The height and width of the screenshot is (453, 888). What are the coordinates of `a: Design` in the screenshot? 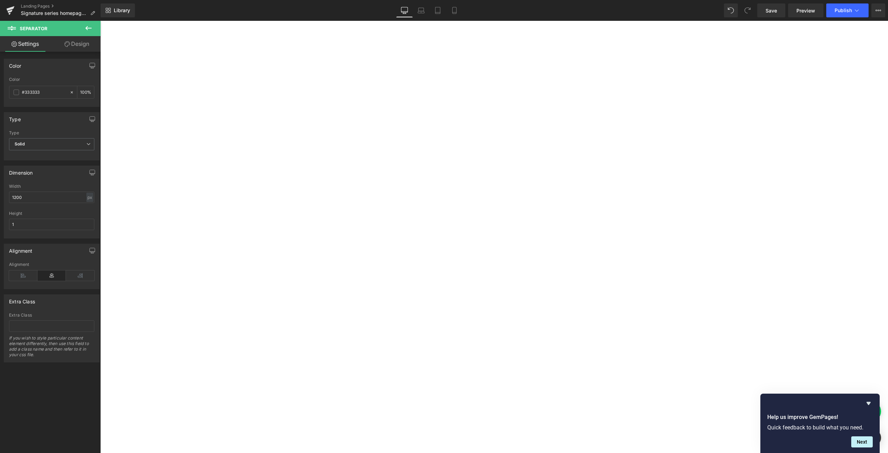 It's located at (77, 44).